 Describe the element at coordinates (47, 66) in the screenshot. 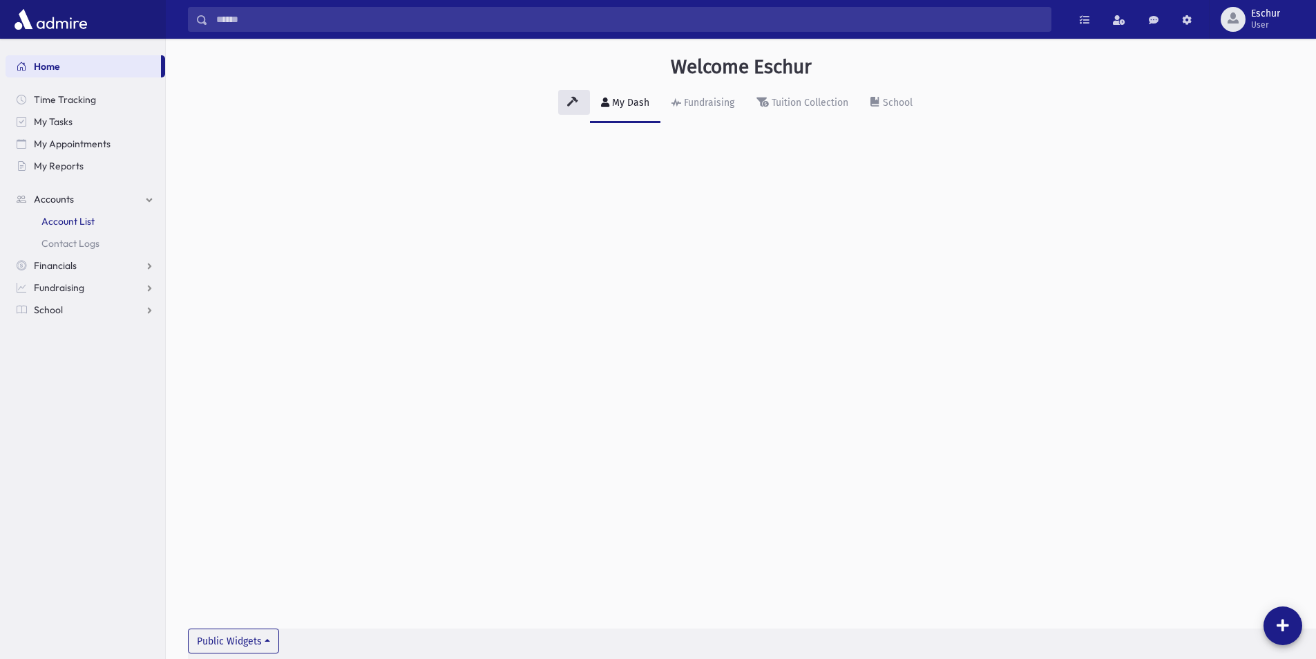

I see `span: Home` at that location.